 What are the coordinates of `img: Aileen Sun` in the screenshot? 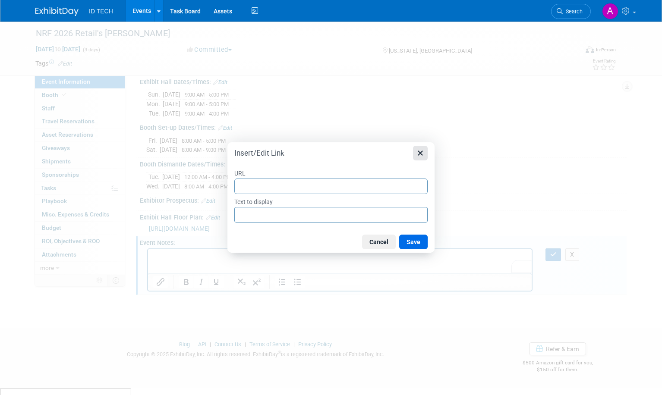 It's located at (610, 11).